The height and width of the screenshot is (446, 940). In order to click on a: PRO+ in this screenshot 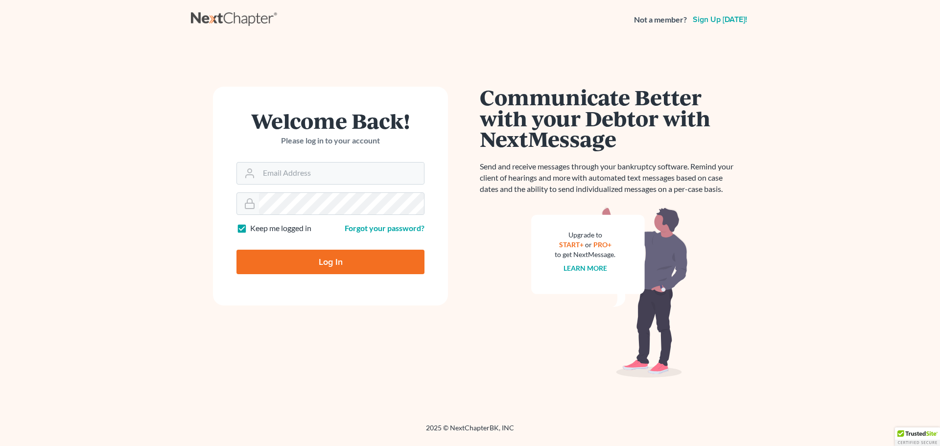, I will do `click(602, 244)`.